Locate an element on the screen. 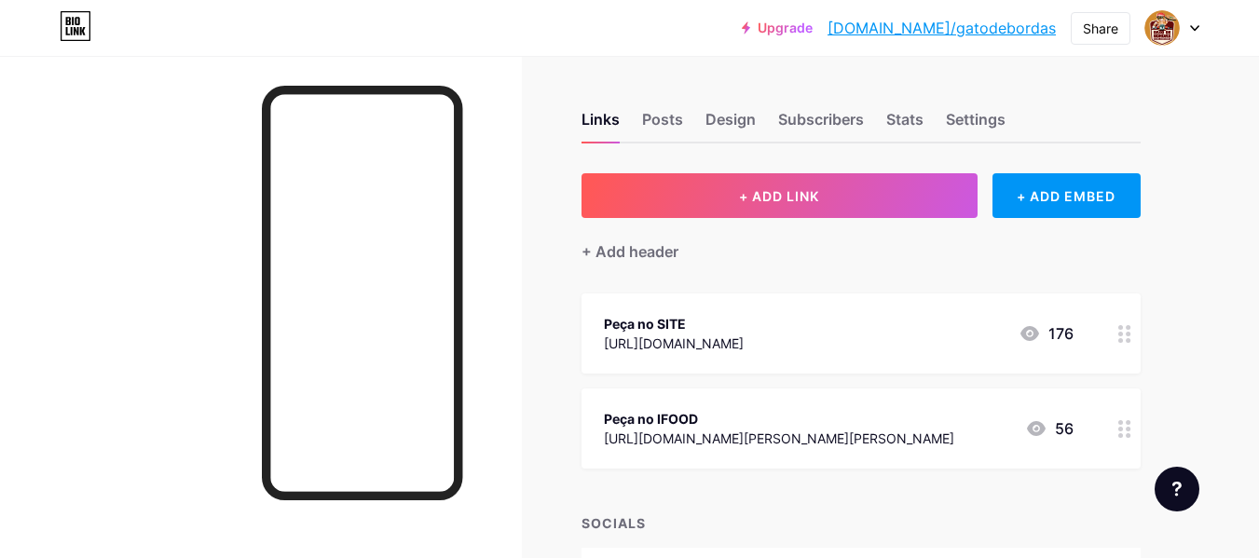 The image size is (1259, 558). div: Stats is located at coordinates (905, 125).